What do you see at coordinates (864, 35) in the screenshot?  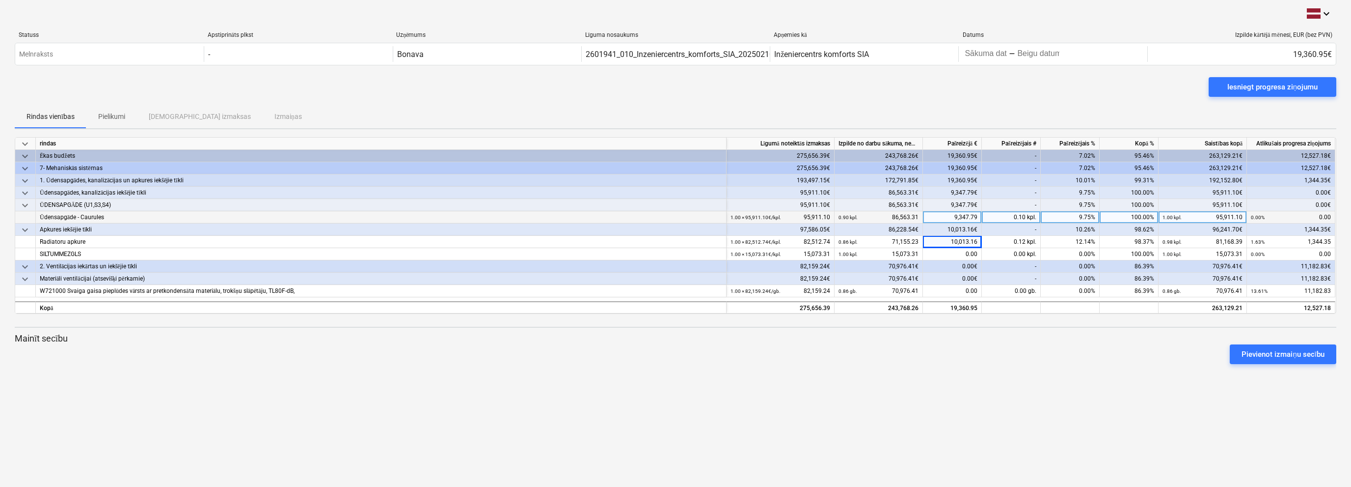 I see `div: Apņemies kā` at bounding box center [864, 35].